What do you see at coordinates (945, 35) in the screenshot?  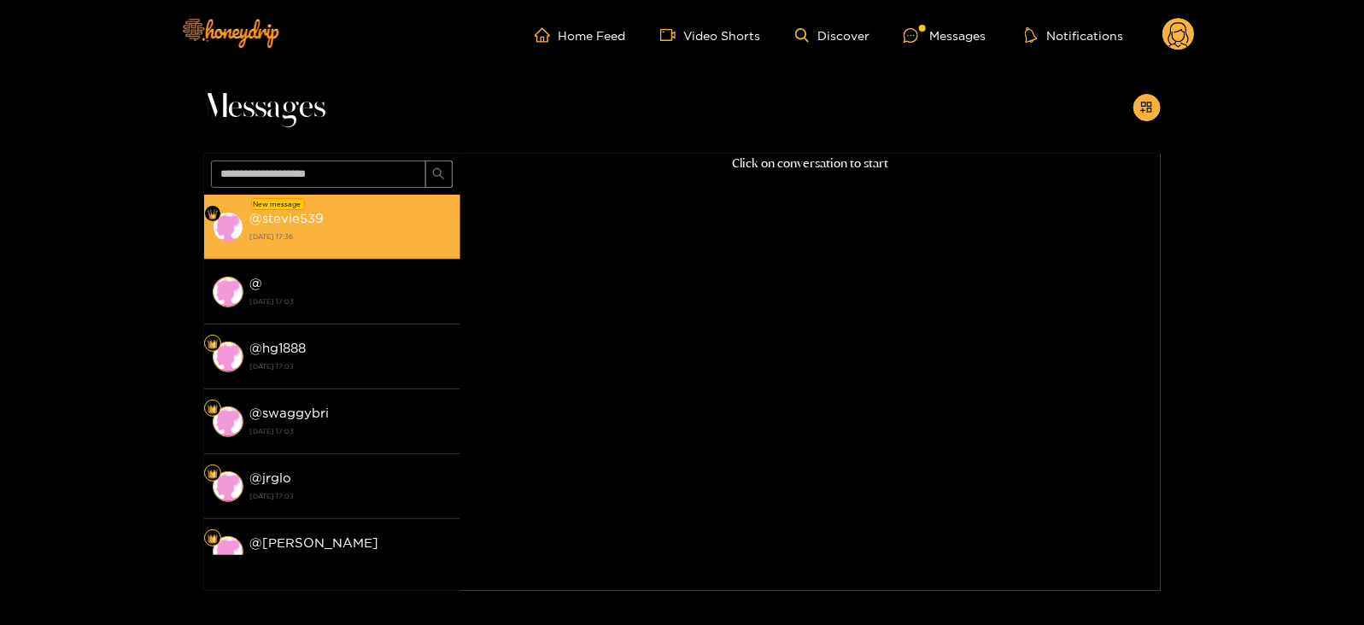 I see `div: Messages` at bounding box center [945, 35].